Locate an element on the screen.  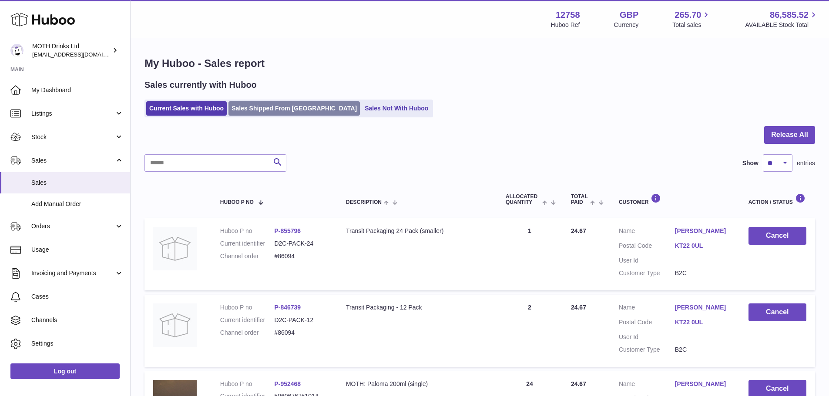
div: MOTH Drinks Ltd is located at coordinates (71, 50).